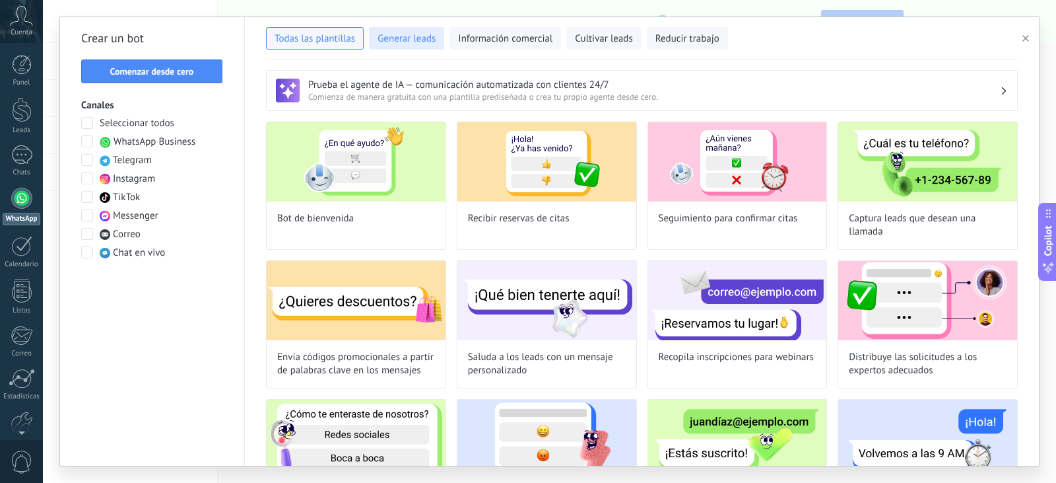  Describe the element at coordinates (22, 172) in the screenshot. I see `div: Chats` at that location.